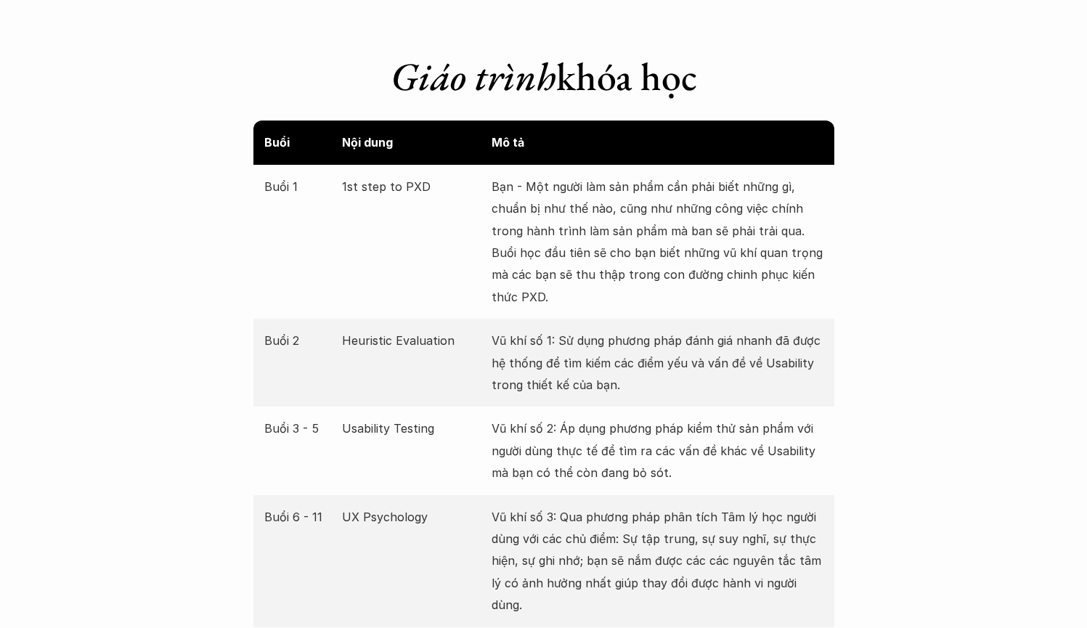 The height and width of the screenshot is (628, 1087). I want to click on p: Usability Testing, so click(413, 428).